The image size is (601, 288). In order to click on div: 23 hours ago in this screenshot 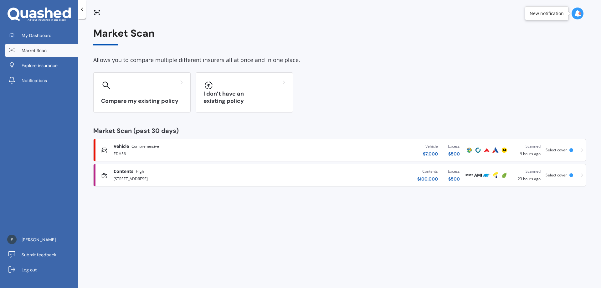, I will do `click(527, 175)`.